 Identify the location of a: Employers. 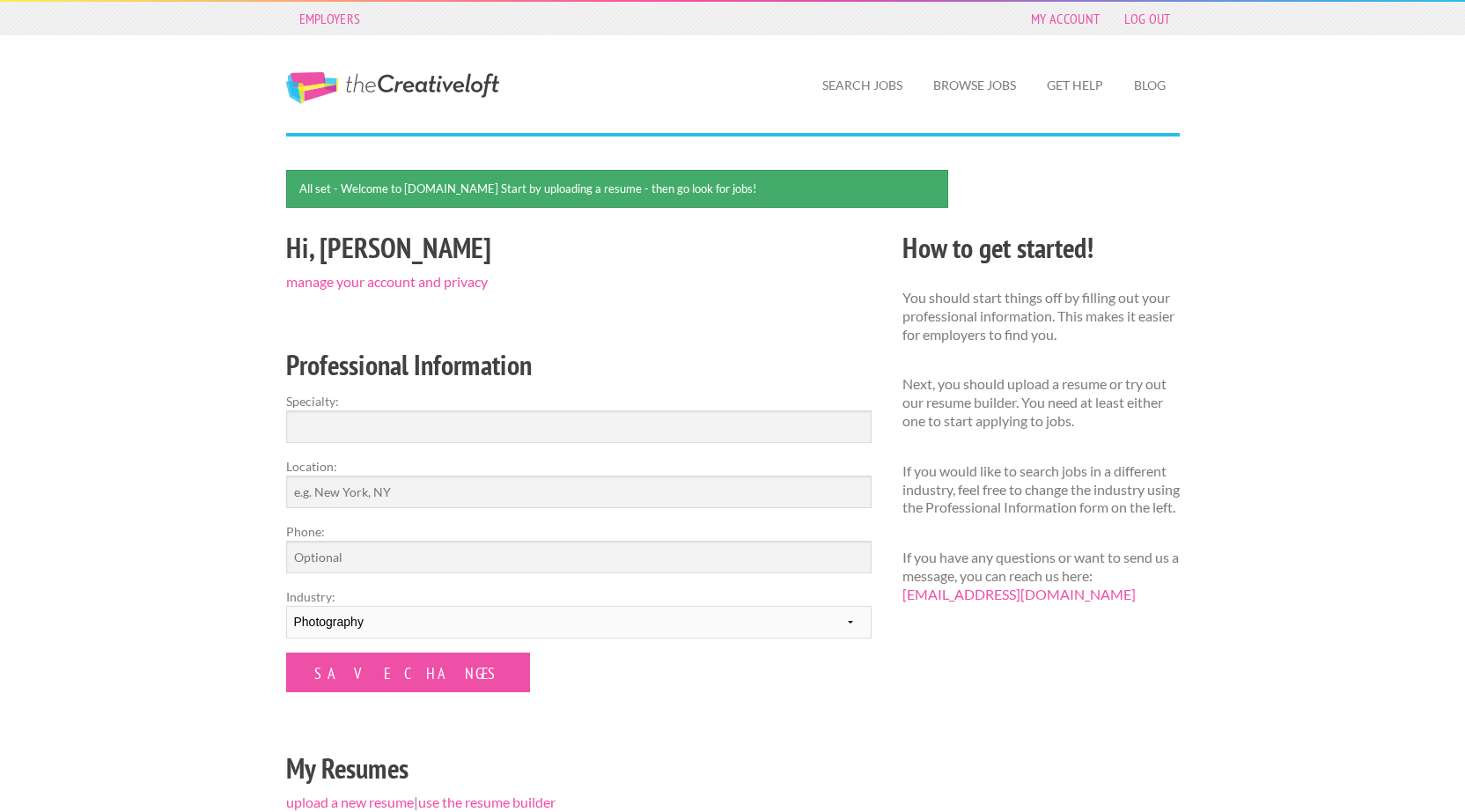
(331, 19).